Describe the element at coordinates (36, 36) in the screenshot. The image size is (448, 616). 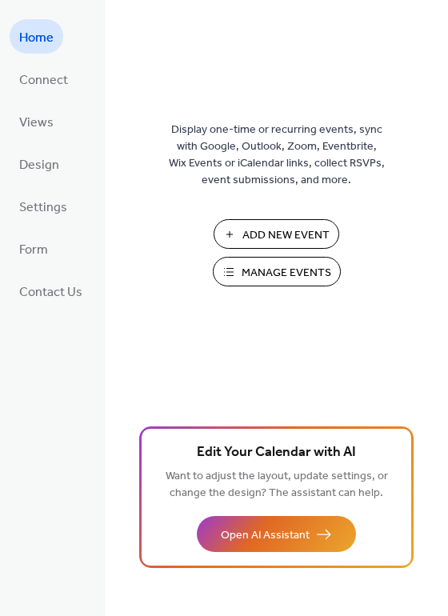
I see `a: Home` at that location.